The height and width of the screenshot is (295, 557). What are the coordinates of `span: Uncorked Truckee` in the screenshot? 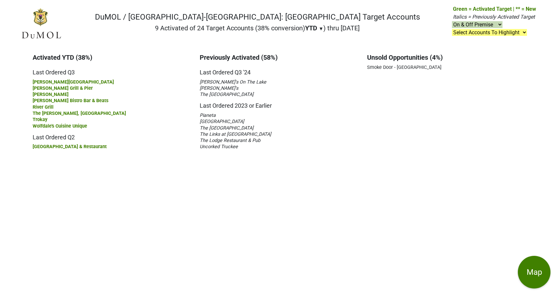 It's located at (218, 146).